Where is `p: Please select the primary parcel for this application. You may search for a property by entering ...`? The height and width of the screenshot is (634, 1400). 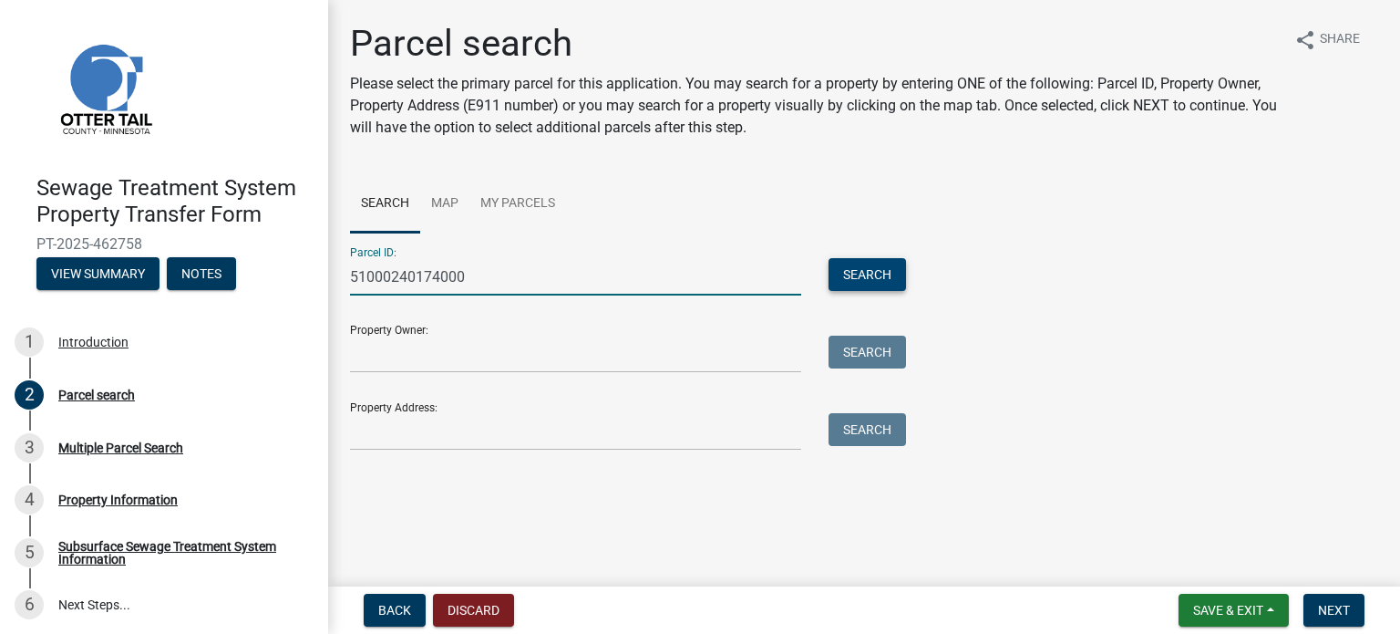 p: Please select the primary parcel for this application. You may search for a property by entering ... is located at coordinates (815, 106).